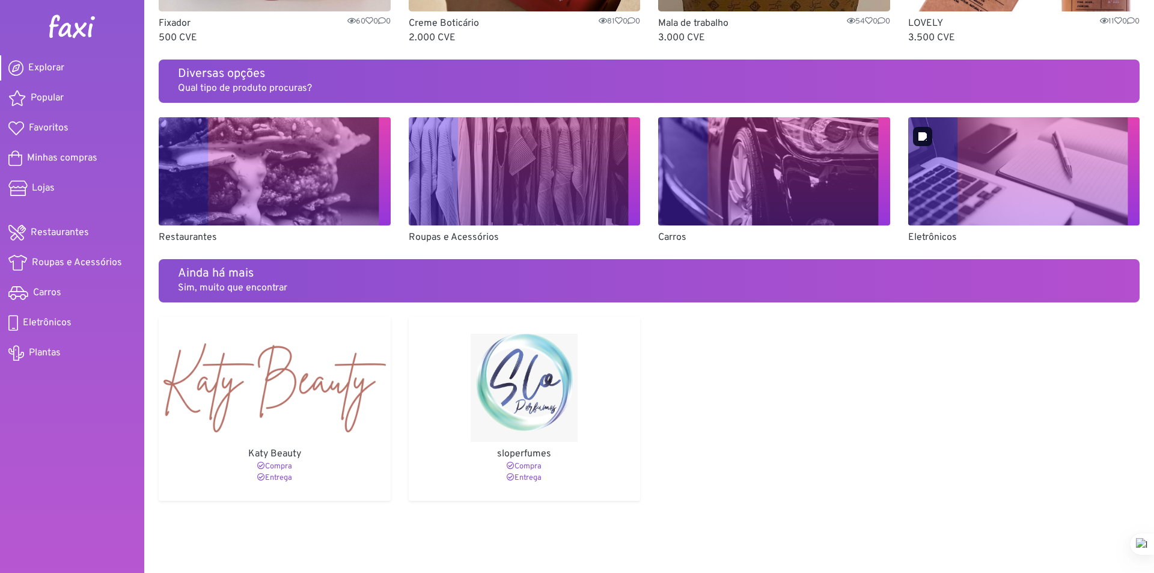  What do you see at coordinates (774, 171) in the screenshot?
I see `img: Carros` at bounding box center [774, 171].